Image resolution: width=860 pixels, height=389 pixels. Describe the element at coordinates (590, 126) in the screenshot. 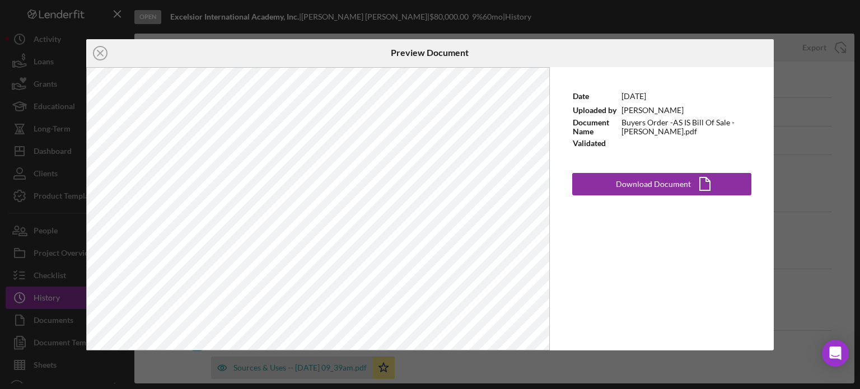

I see `b: Document Name` at that location.